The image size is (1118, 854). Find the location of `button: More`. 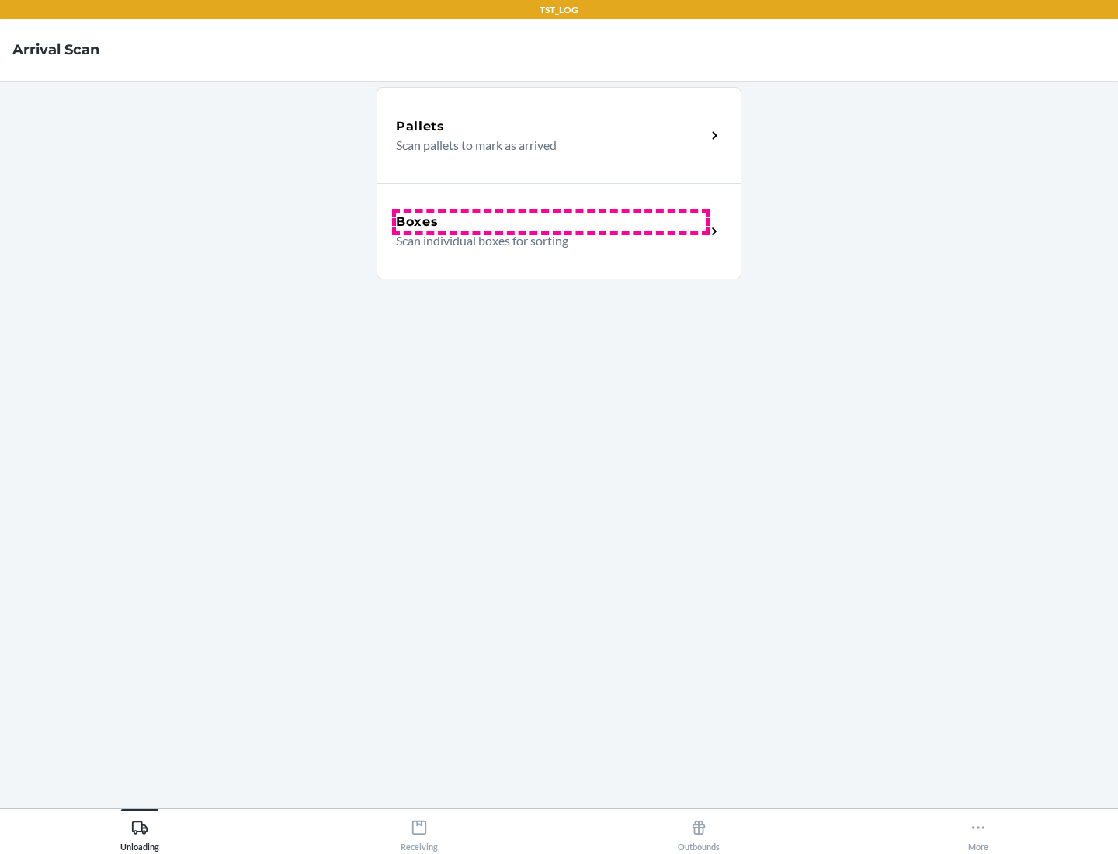

button: More is located at coordinates (979, 830).